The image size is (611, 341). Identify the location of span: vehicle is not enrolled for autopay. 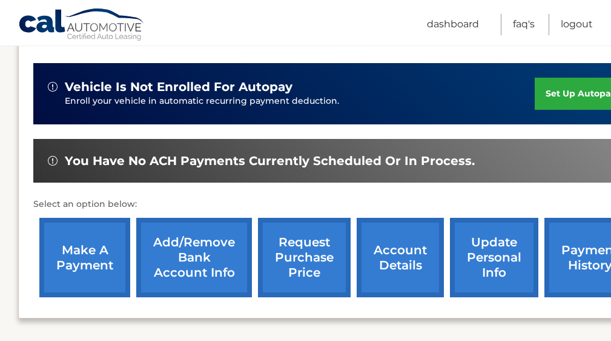
(179, 87).